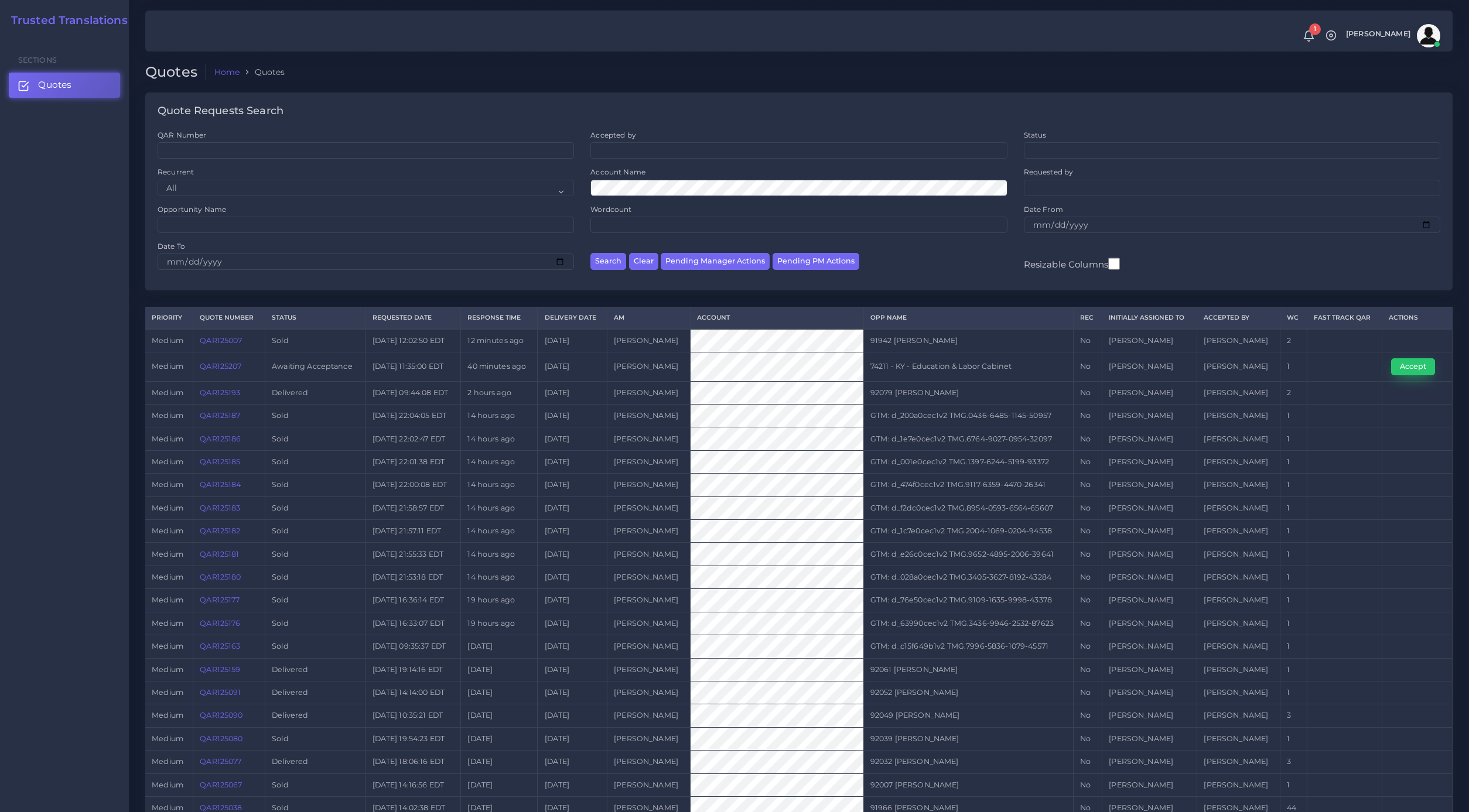 Image resolution: width=1469 pixels, height=812 pixels. I want to click on a: Trusted Translations, so click(65, 20).